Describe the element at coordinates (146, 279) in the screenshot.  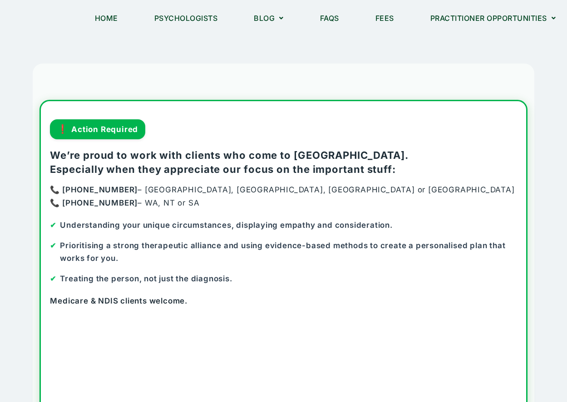
I see `strong: Treating the person, not just the diagnosis.` at that location.